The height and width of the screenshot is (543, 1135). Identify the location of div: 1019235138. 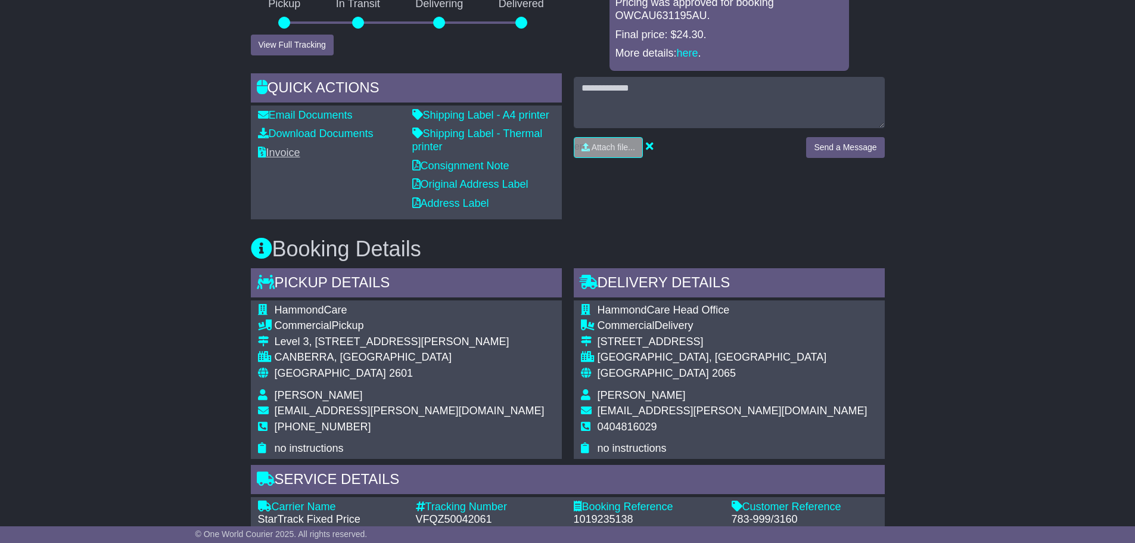
(647, 520).